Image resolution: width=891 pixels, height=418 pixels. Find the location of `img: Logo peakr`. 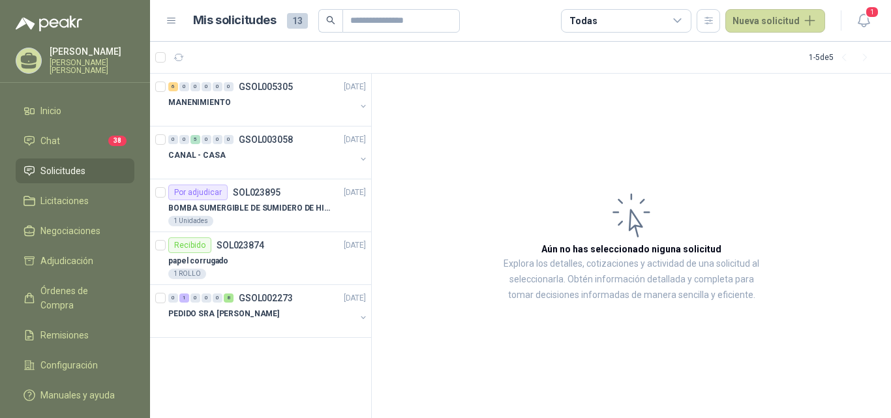

img: Logo peakr is located at coordinates (49, 23).